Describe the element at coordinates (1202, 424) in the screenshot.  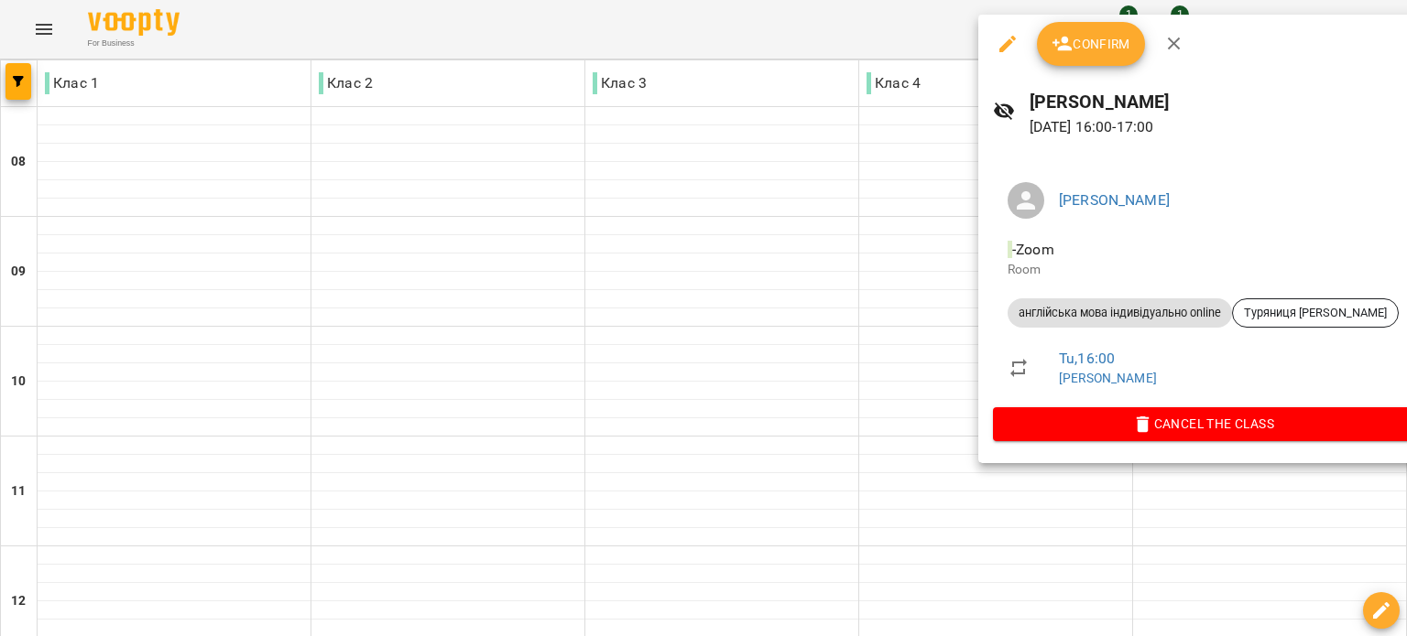
I see `span: Cancel the class` at that location.